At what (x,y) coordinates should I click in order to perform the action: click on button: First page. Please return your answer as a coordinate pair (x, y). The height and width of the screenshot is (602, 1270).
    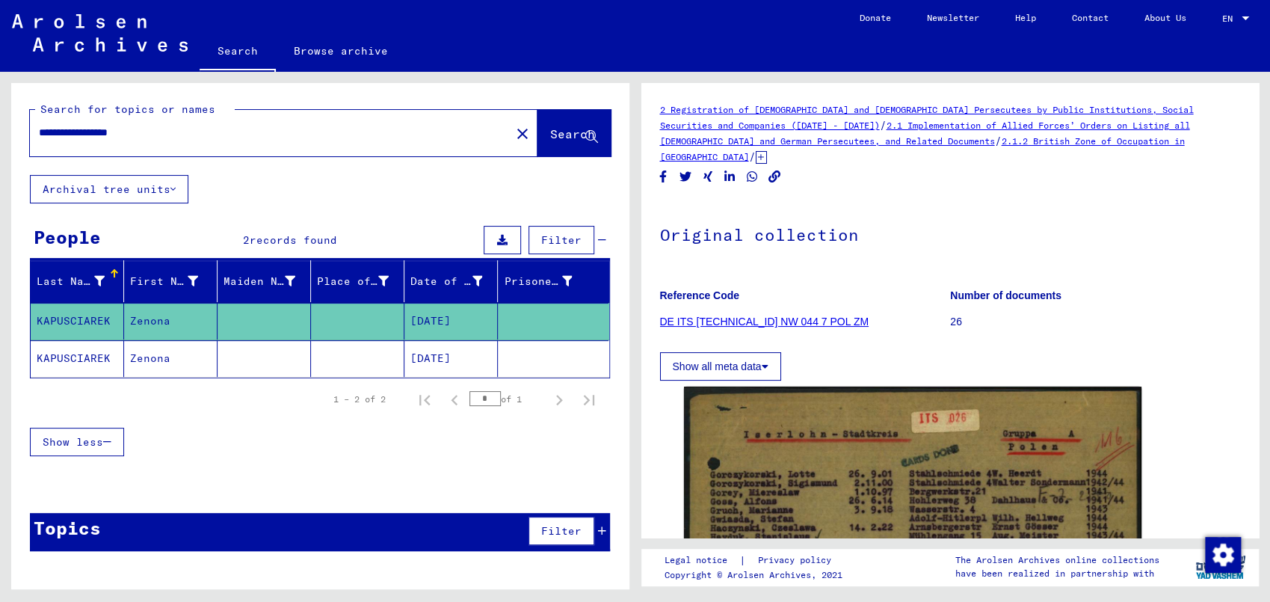
    Looking at the image, I should click on (425, 399).